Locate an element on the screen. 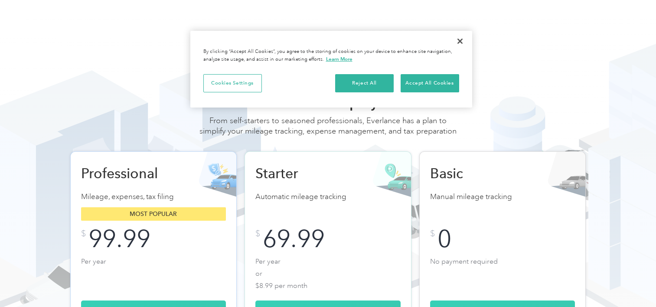  p: Manual mileage tracking is located at coordinates (502, 197).